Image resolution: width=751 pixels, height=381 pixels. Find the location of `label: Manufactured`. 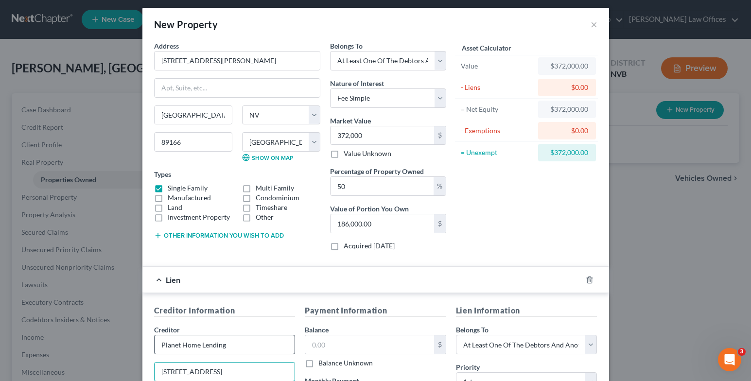

label: Manufactured is located at coordinates (189, 198).